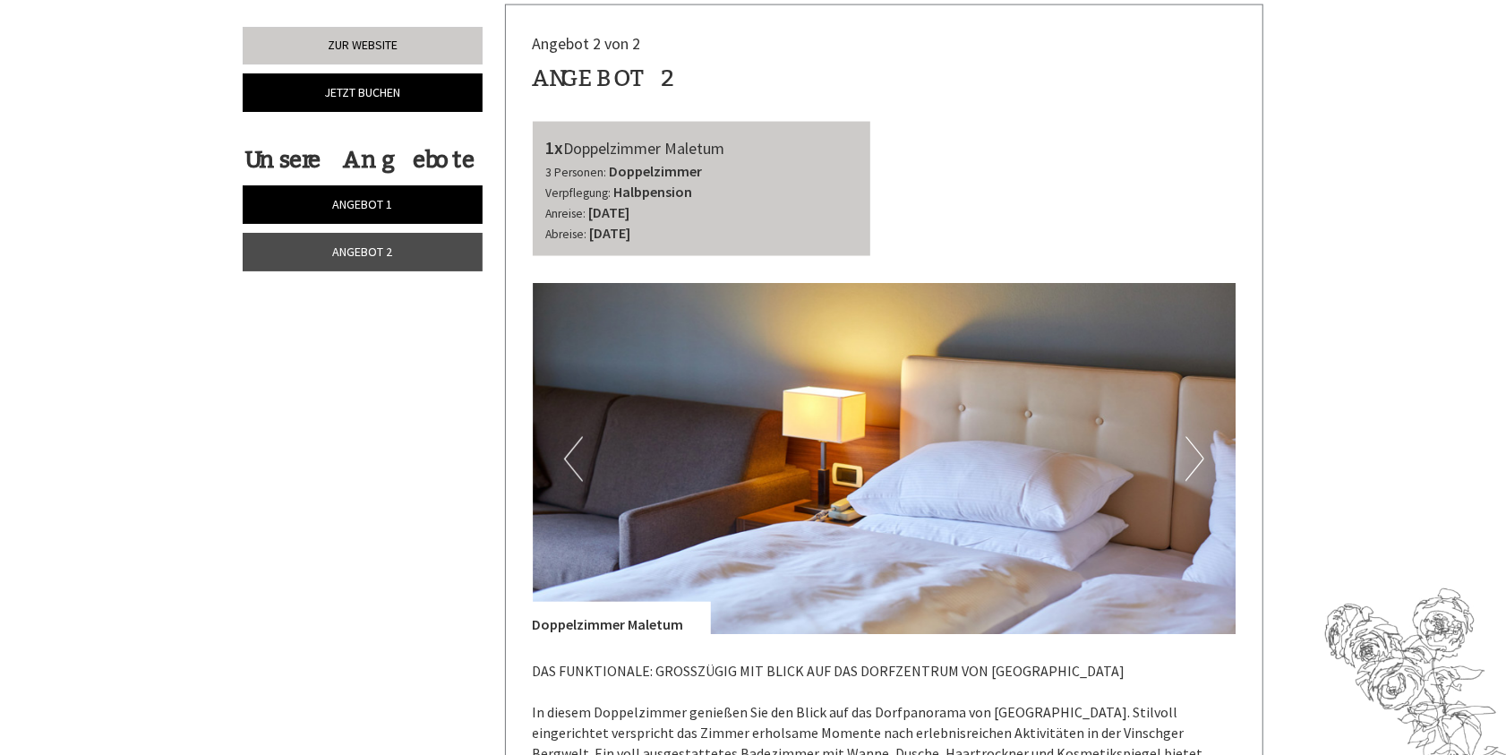 Image resolution: width=1506 pixels, height=755 pixels. Describe the element at coordinates (1194, 459) in the screenshot. I see `button: Next` at that location.